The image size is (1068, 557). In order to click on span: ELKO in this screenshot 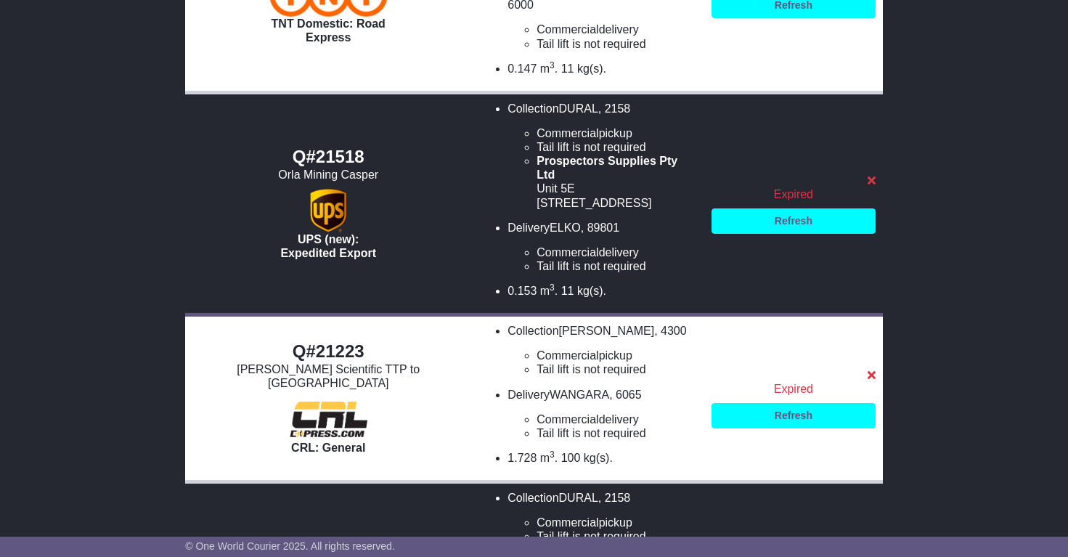, I will do `click(565, 227)`.